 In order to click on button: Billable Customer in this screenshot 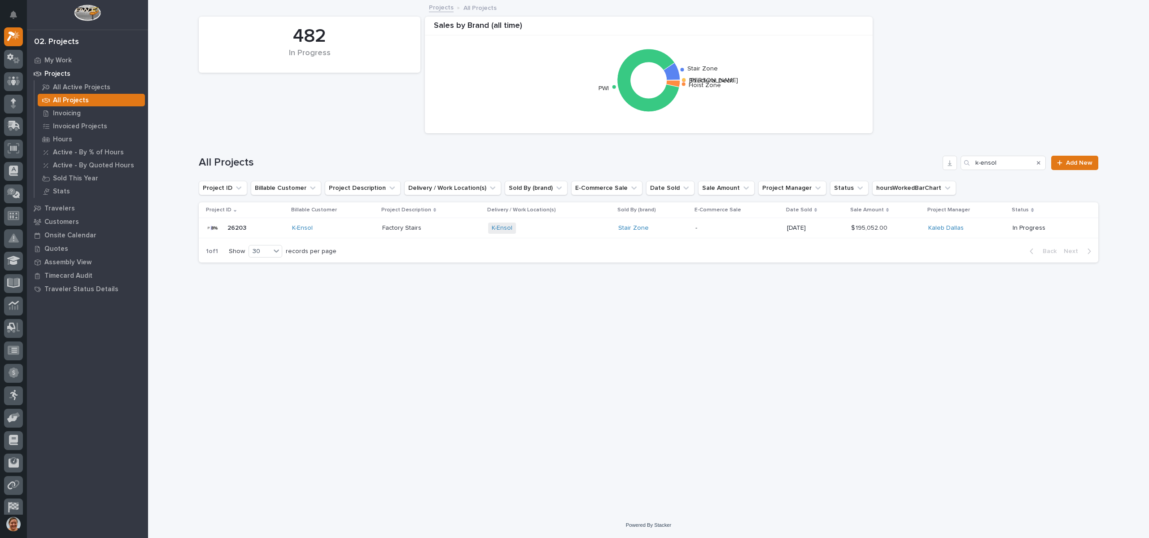, I will do `click(286, 188)`.